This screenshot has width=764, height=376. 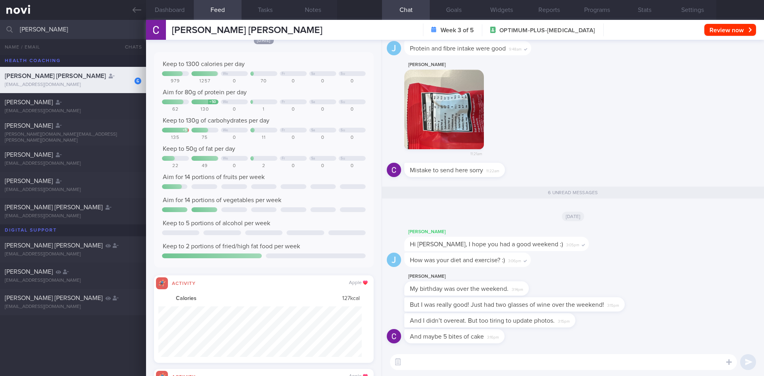 I want to click on span: Protein and fibre intake were good, so click(x=458, y=49).